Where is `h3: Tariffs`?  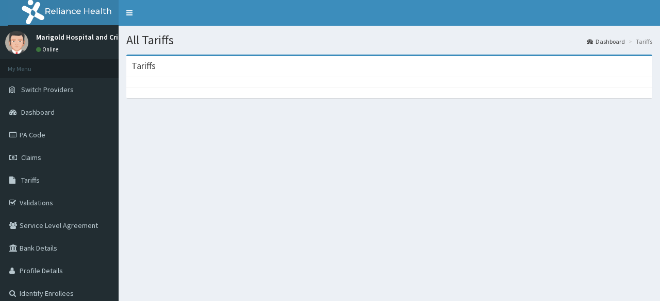 h3: Tariffs is located at coordinates (143, 66).